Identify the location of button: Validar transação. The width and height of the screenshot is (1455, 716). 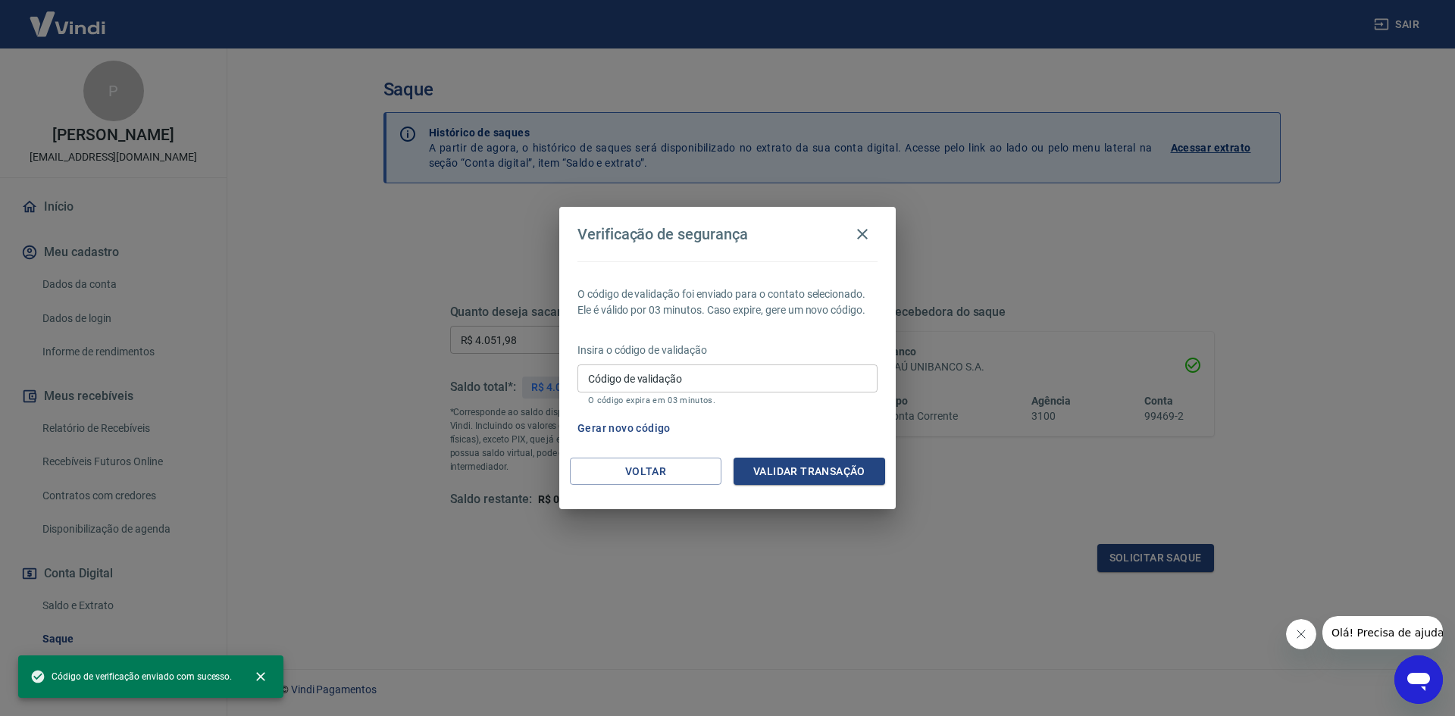
(809, 471).